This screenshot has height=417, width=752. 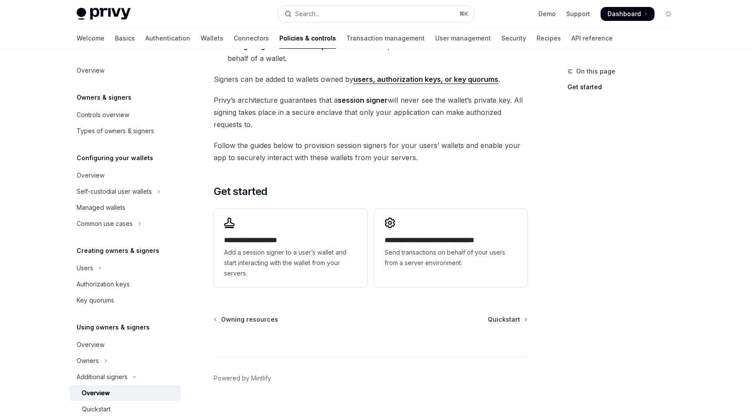 What do you see at coordinates (451, 258) in the screenshot?
I see `span: Send transactions on behalf of your users from a server environment.` at bounding box center [451, 258].